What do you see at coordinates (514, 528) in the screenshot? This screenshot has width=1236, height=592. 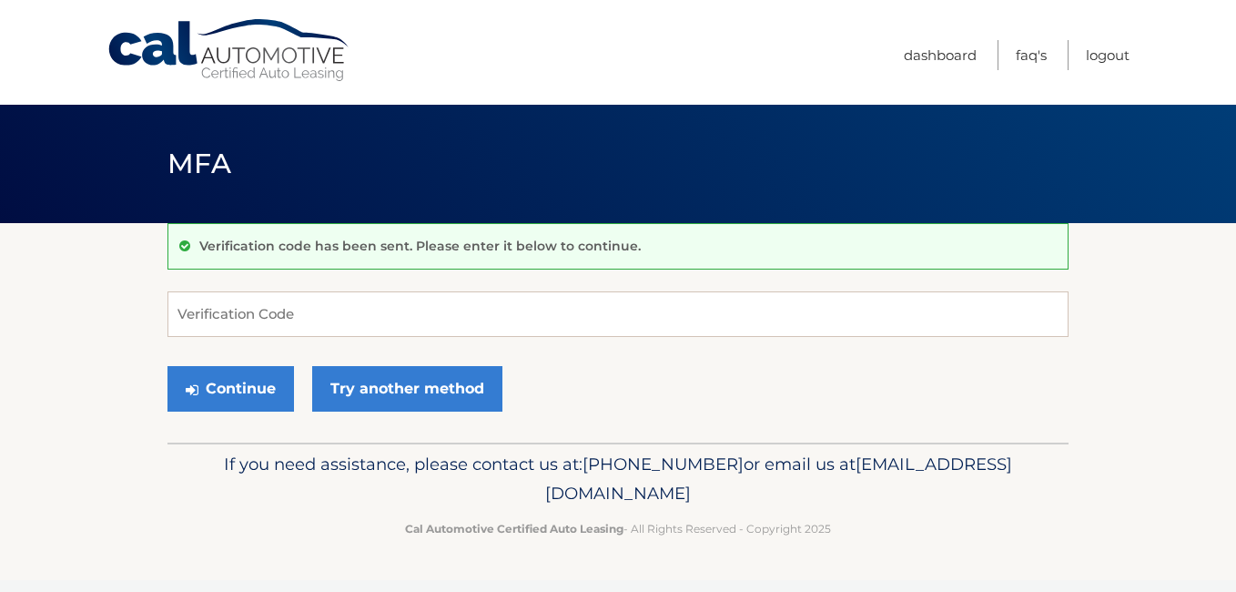 I see `strong: Cal Automotive Certified Auto Leasing` at bounding box center [514, 528].